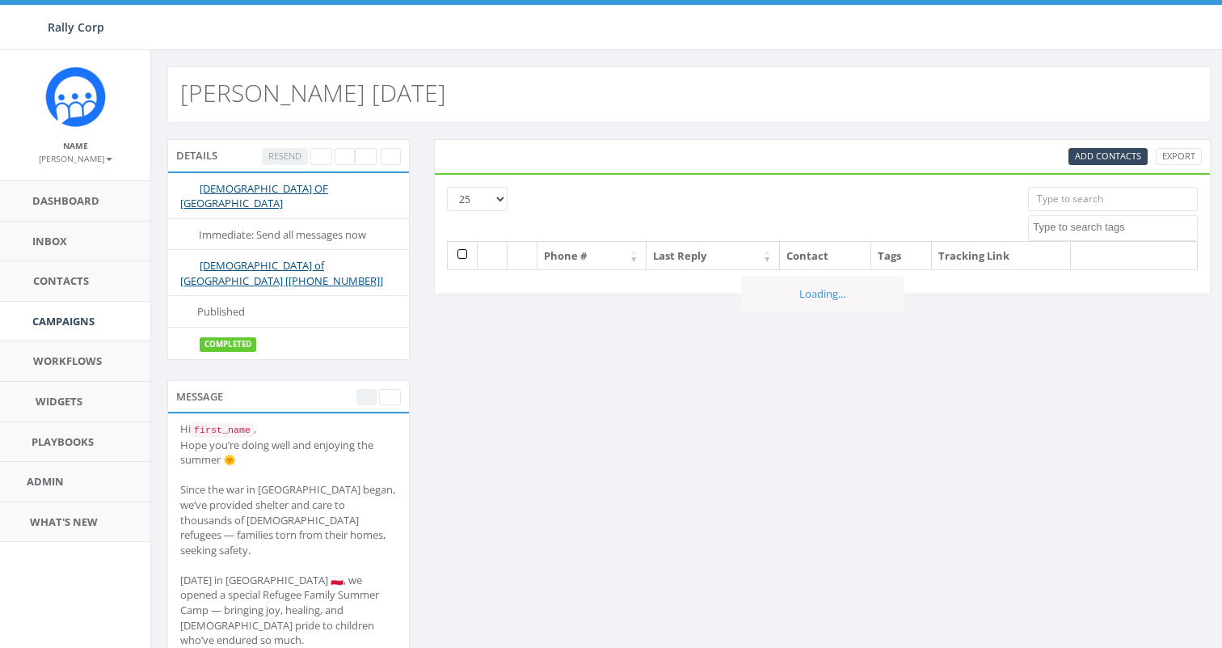  What do you see at coordinates (62, 441) in the screenshot?
I see `span: Playbooks` at bounding box center [62, 441].